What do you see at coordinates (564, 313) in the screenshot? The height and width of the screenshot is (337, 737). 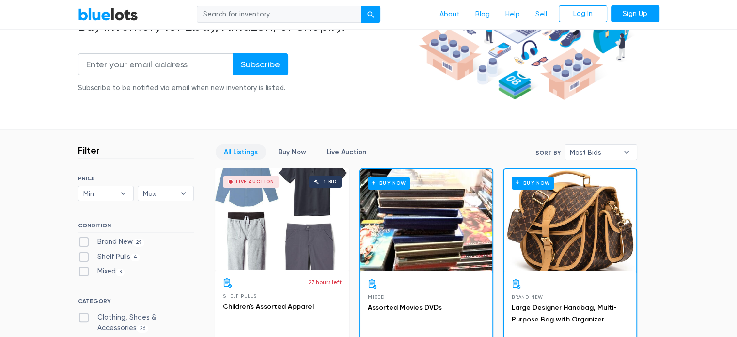 I see `a: Large Designer Handbag, Multi-Purpose Bag with Organizer` at bounding box center [564, 313].